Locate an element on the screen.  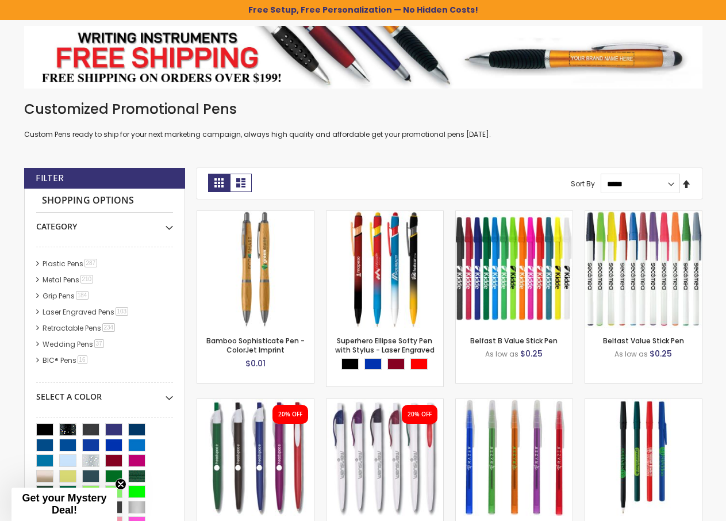
a: Grip Pens184 is located at coordinates (66, 295).